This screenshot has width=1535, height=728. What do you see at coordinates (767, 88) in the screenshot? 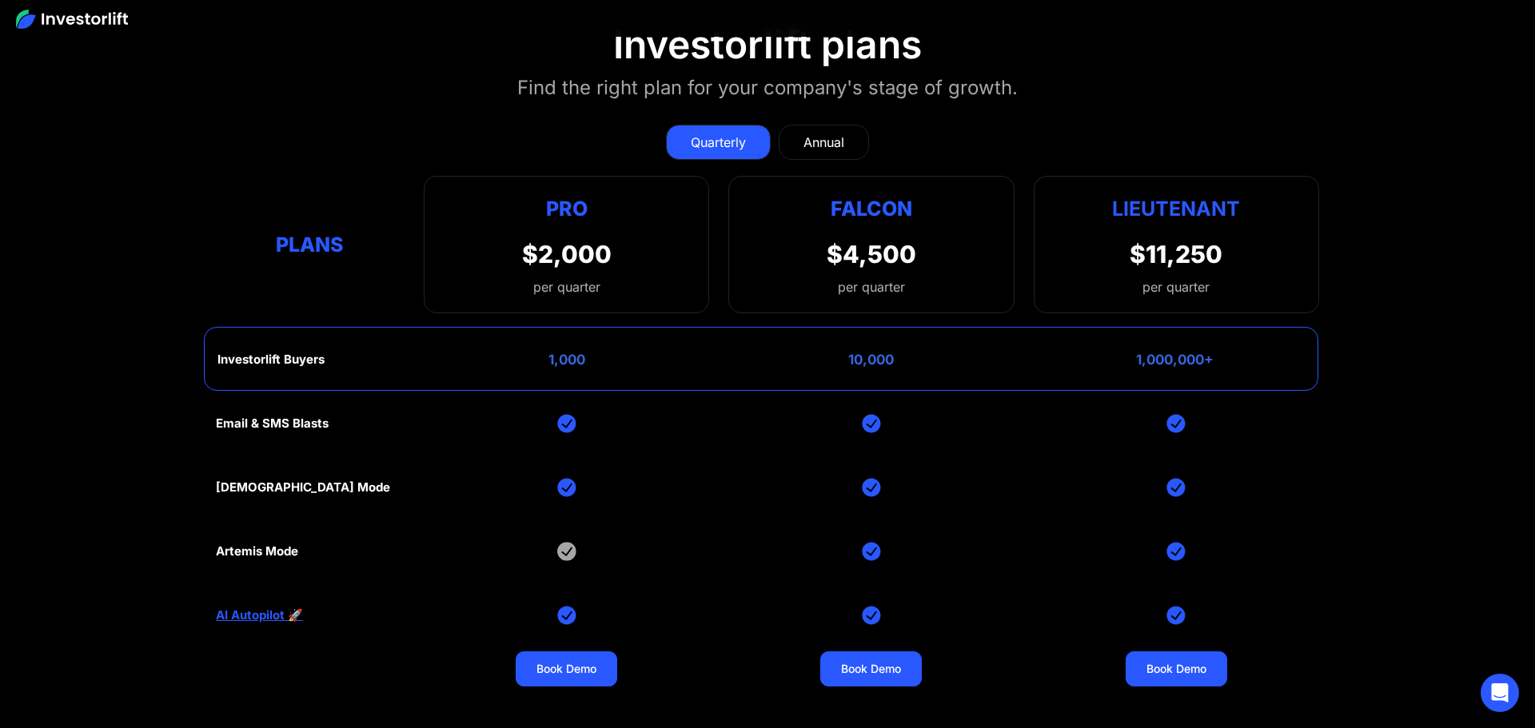
I see `div: Find the right plan for your company's stage of growth.` at bounding box center [767, 88].